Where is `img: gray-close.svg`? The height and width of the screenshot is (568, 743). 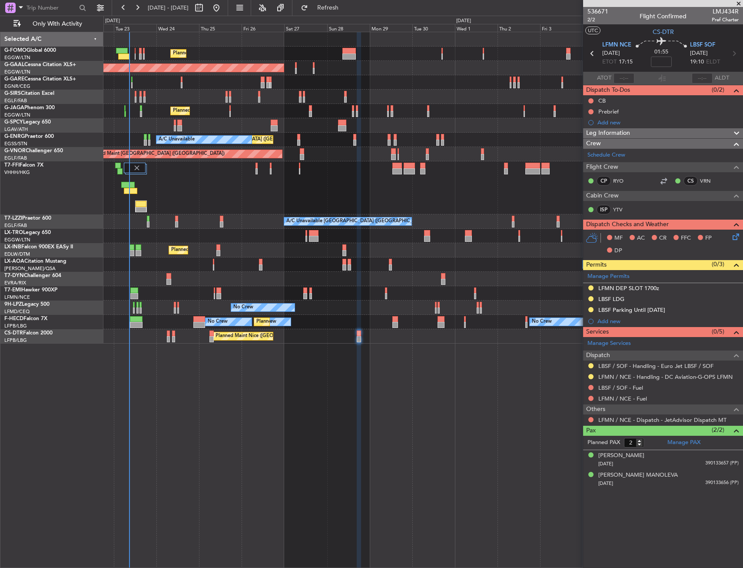
img: gray-close.svg is located at coordinates (137, 168).